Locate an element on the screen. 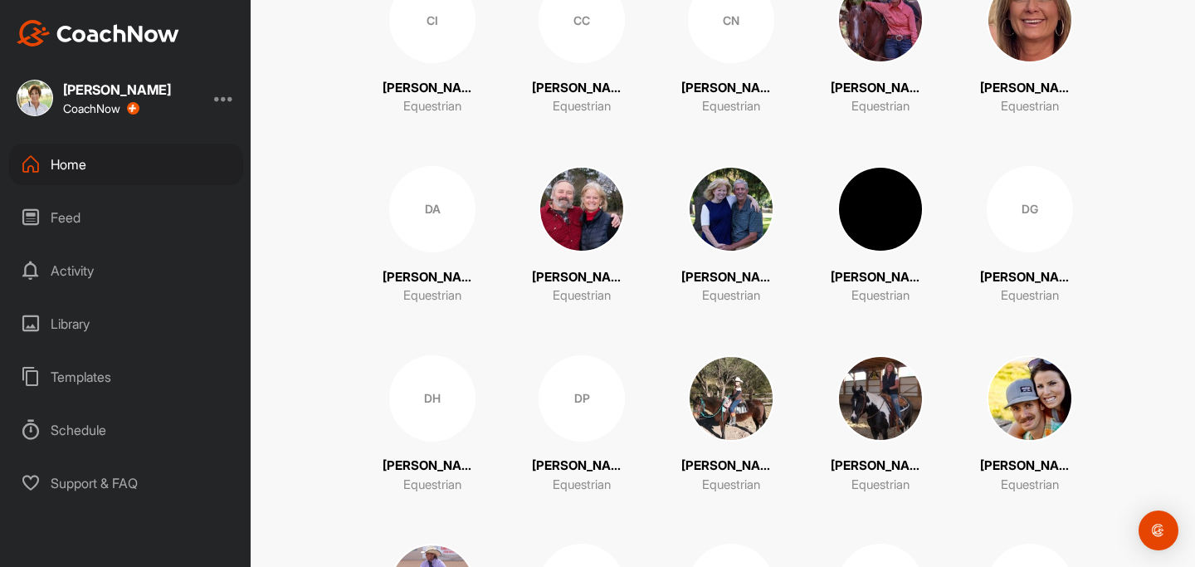  div: DP is located at coordinates (582, 398).